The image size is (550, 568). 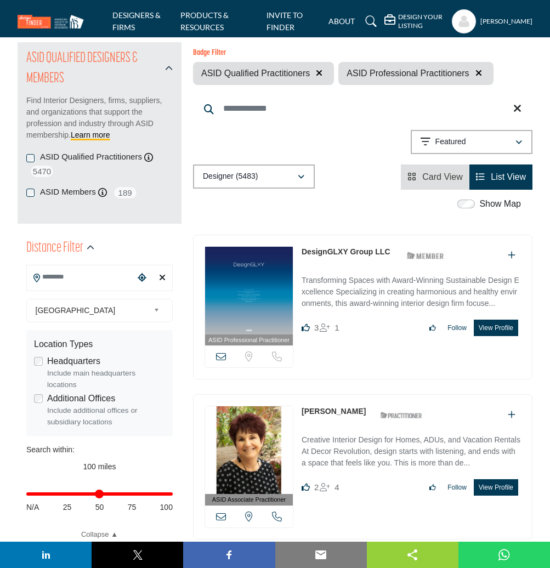 I want to click on p: Designer (5483), so click(x=230, y=177).